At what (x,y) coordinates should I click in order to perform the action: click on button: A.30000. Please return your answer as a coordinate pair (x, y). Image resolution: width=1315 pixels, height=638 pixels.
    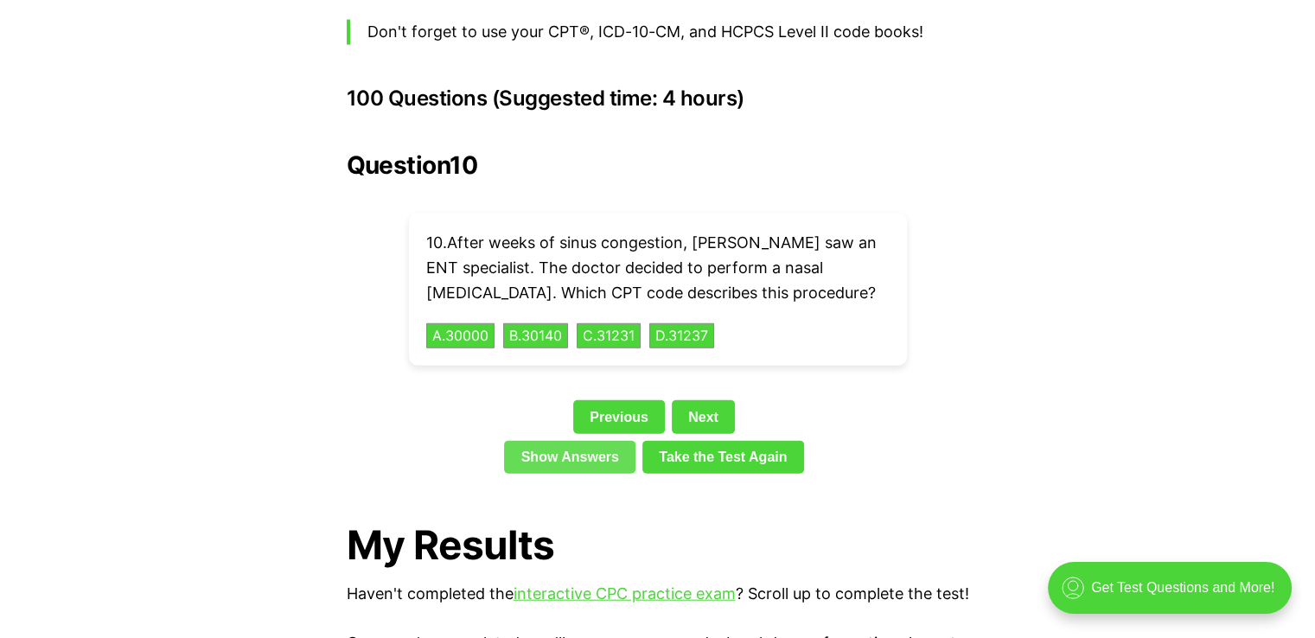
    Looking at the image, I should click on (460, 336).